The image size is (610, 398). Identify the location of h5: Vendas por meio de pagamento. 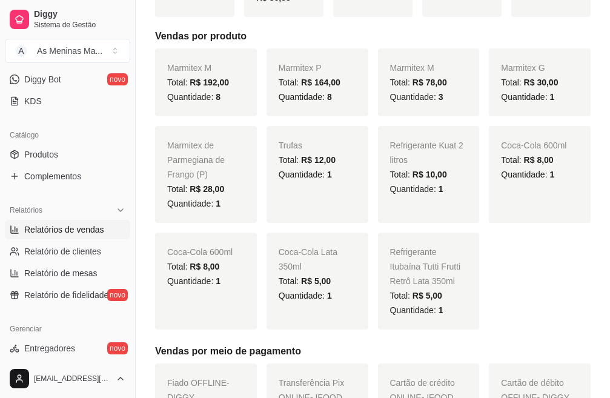
(373, 351).